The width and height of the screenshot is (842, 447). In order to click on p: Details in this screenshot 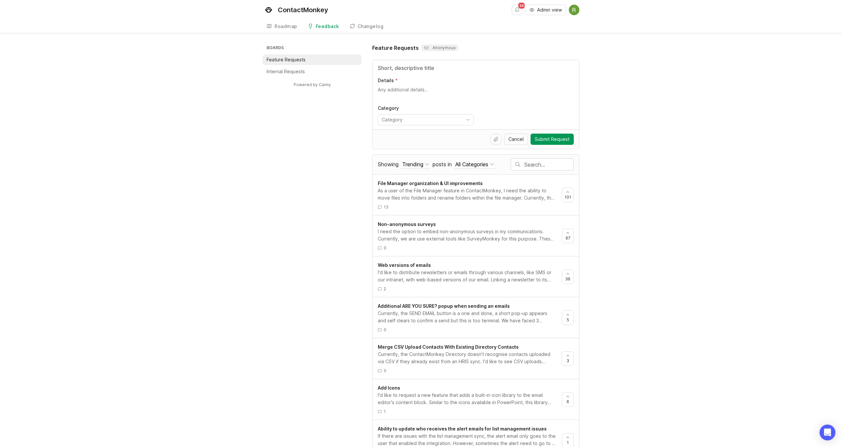, I will do `click(386, 81)`.